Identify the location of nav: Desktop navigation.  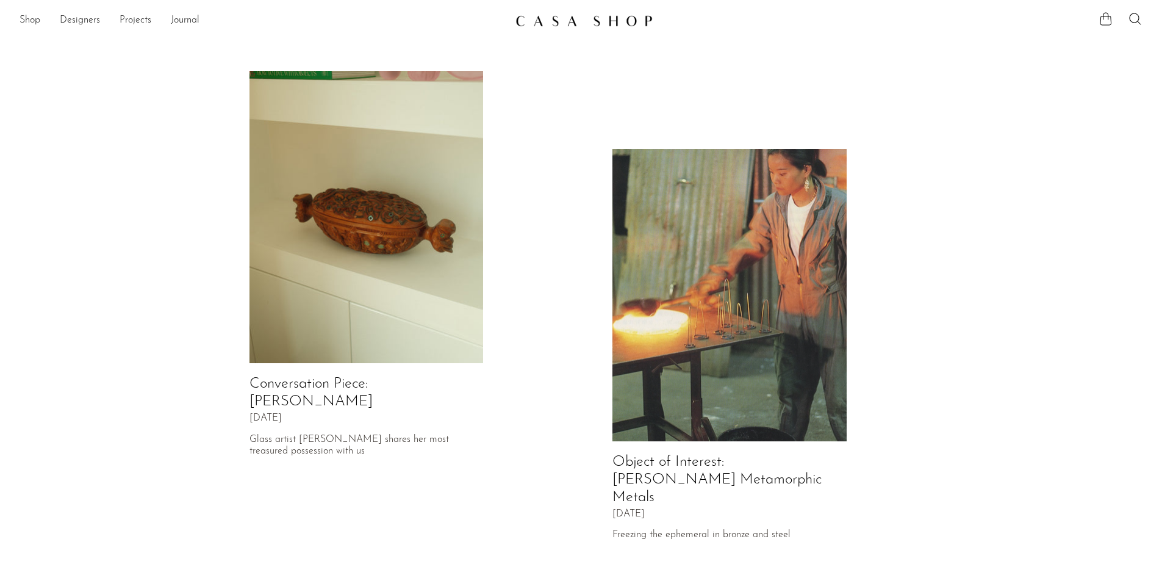
(262, 21).